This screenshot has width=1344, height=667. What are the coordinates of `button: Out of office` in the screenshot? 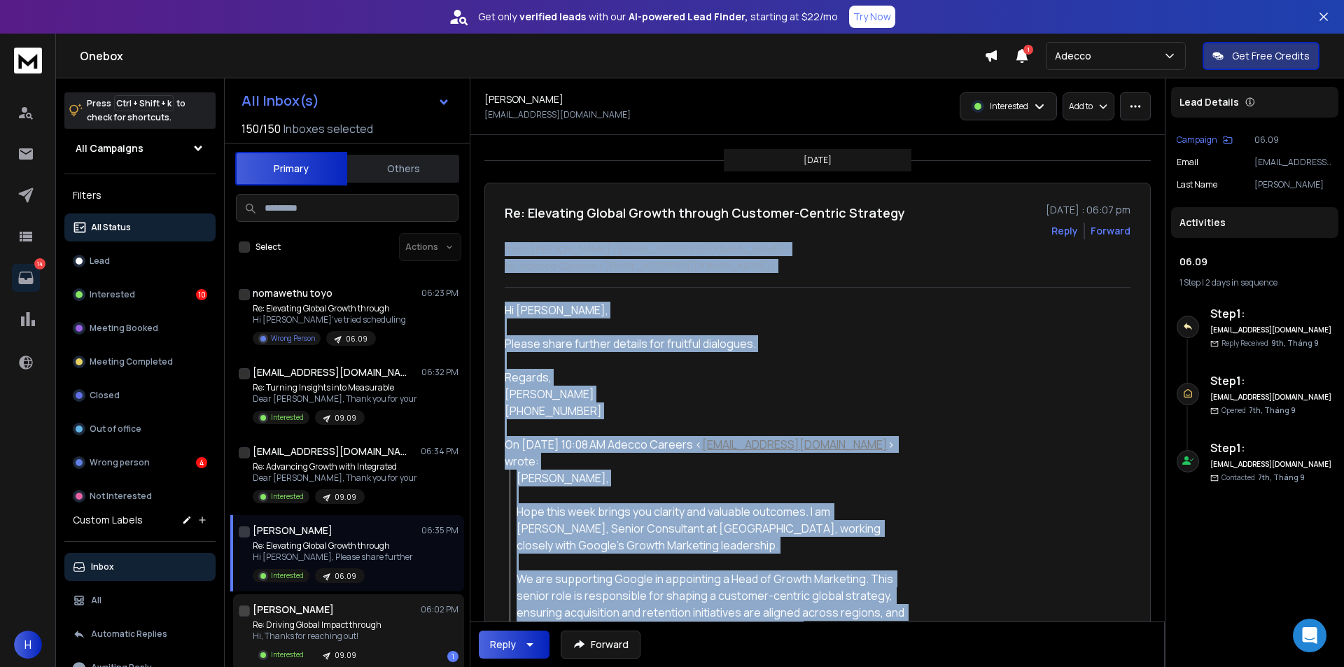 It's located at (140, 429).